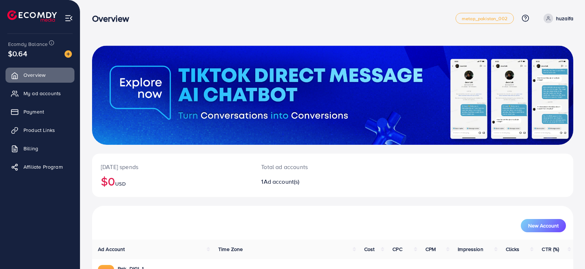 The image size is (585, 269). I want to click on span: Billing, so click(31, 148).